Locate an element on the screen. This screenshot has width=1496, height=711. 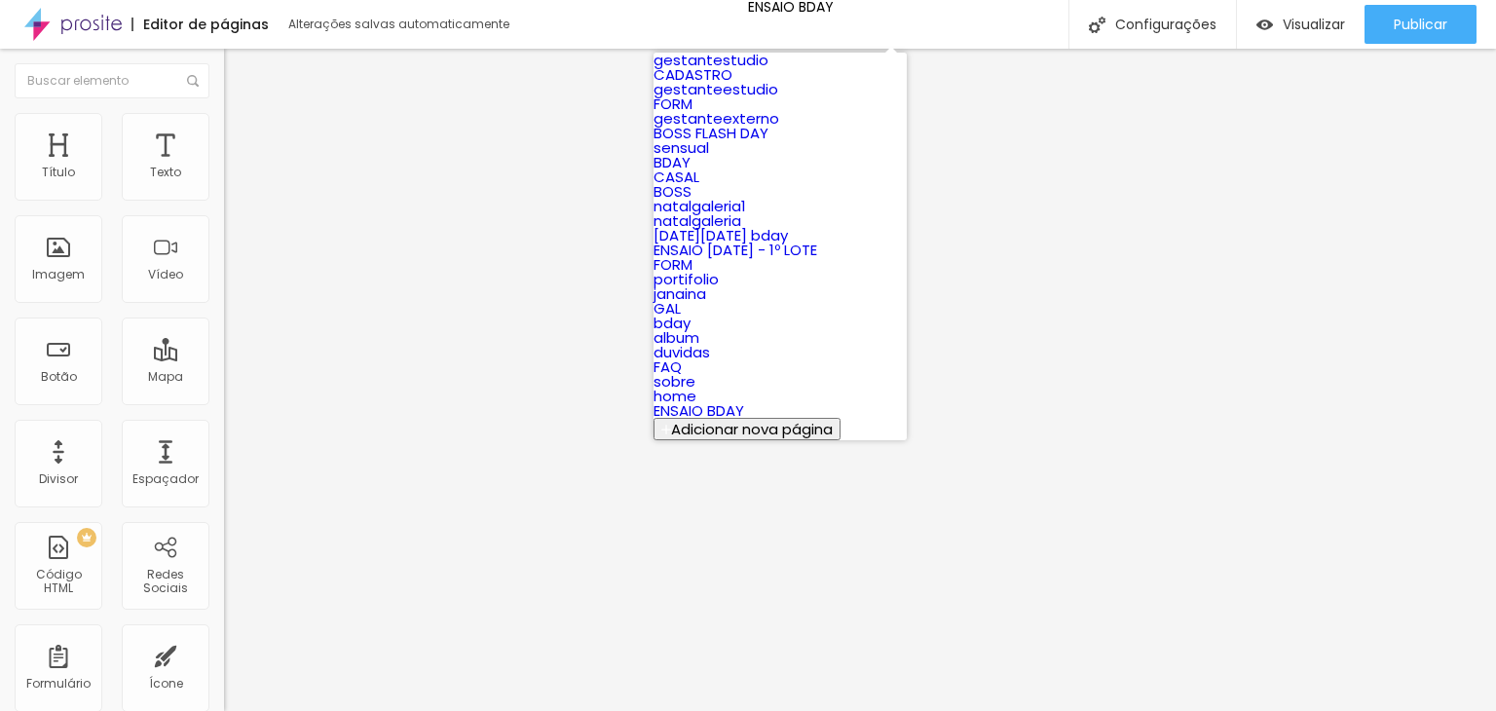
div: Texto is located at coordinates (166, 172).